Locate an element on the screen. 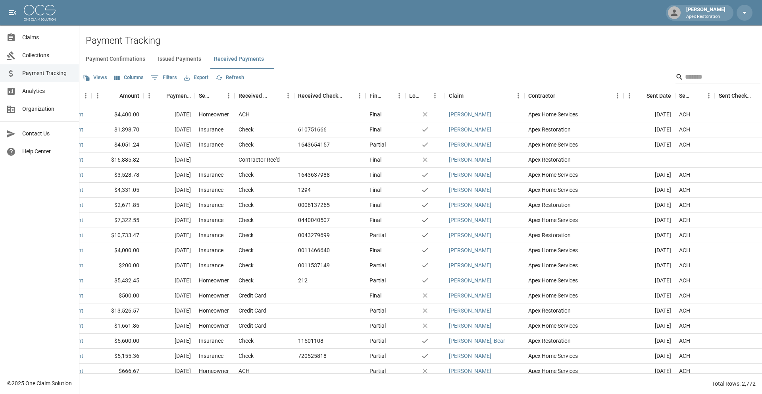 This screenshot has width=762, height=394. button: Issued Payments is located at coordinates (179, 59).